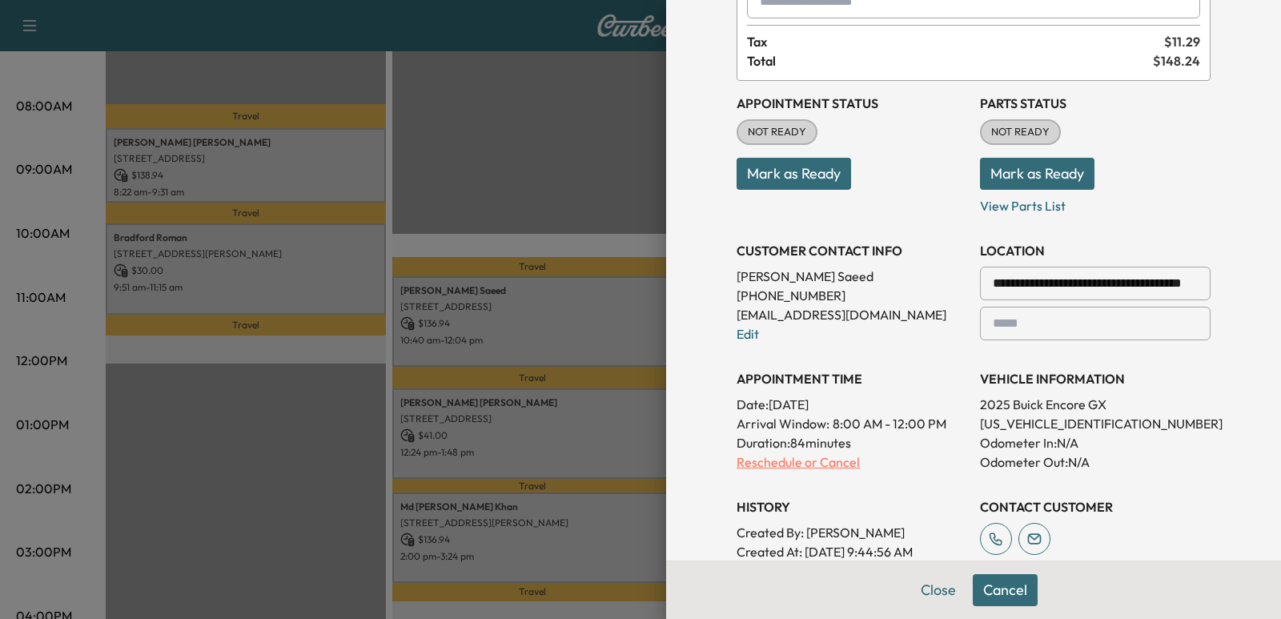  I want to click on h3: Parts Status, so click(1095, 103).